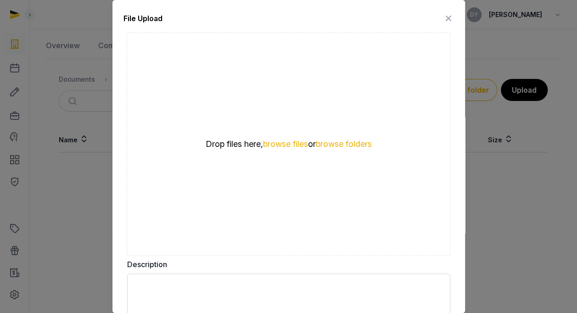 The height and width of the screenshot is (313, 577). What do you see at coordinates (494, 260) in the screenshot?
I see `div: Chat Widget` at bounding box center [494, 260].